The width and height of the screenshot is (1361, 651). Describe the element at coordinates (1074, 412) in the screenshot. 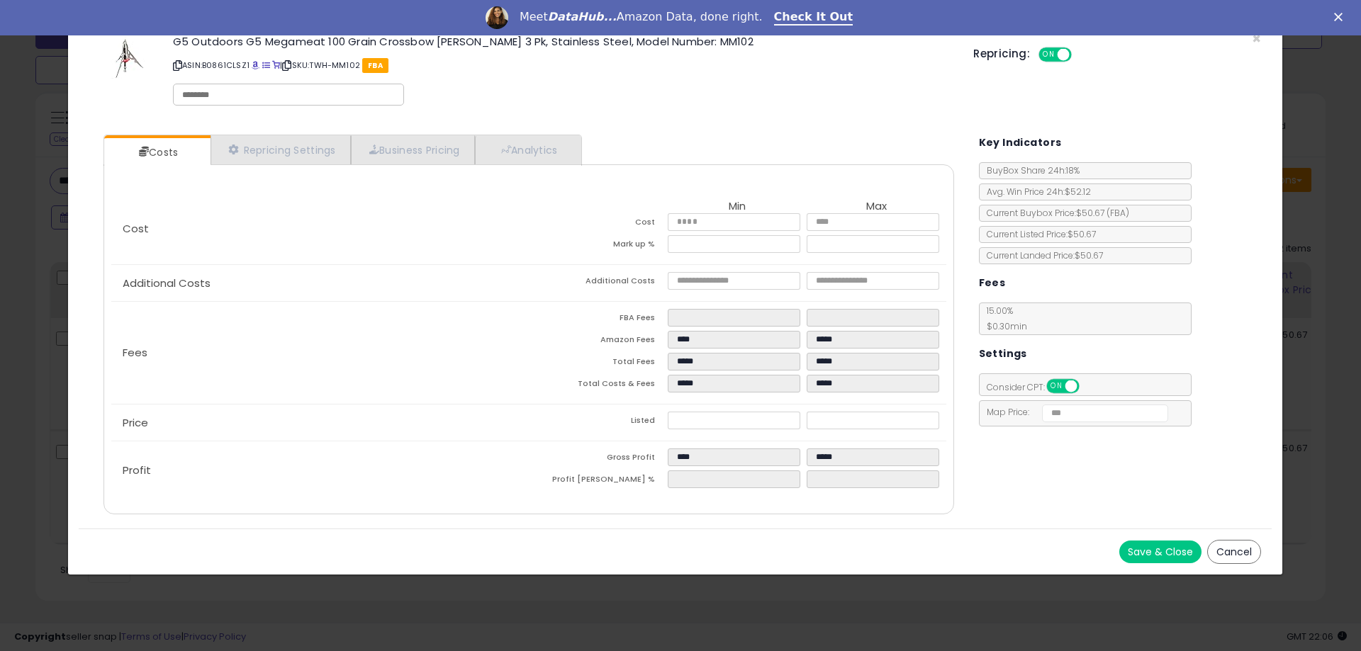

I see `span: Map Price:` at that location.